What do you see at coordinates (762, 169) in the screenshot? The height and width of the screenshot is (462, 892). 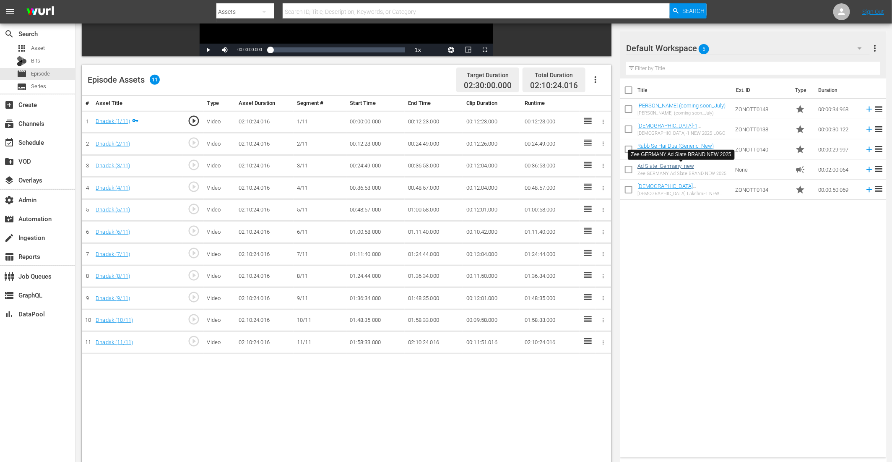 I see `td: None` at bounding box center [762, 169].